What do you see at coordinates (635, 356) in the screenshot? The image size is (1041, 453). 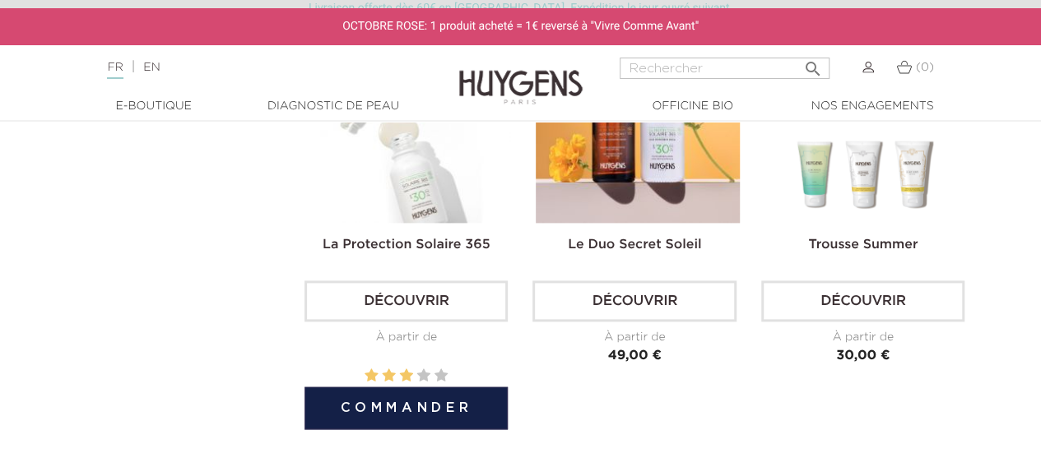 I see `span: 49,00 €` at bounding box center [635, 356].